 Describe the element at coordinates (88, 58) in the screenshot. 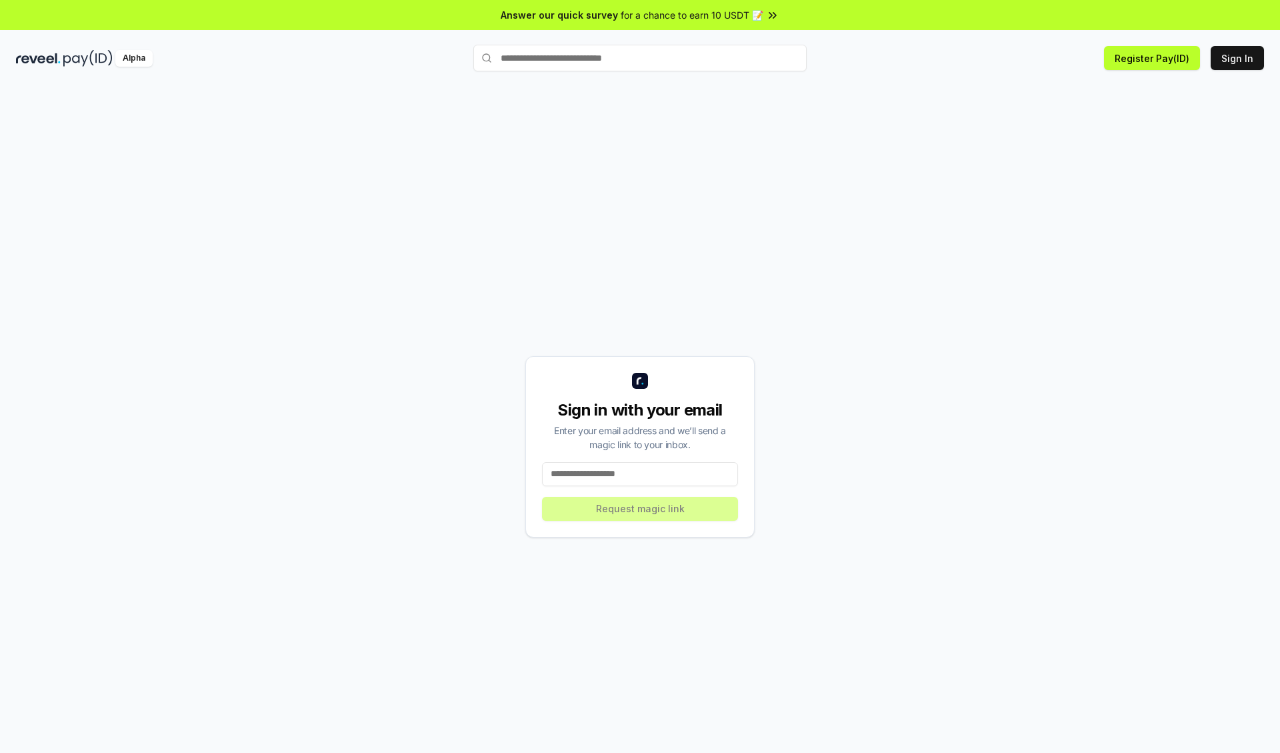

I see `img: pay_id` at that location.